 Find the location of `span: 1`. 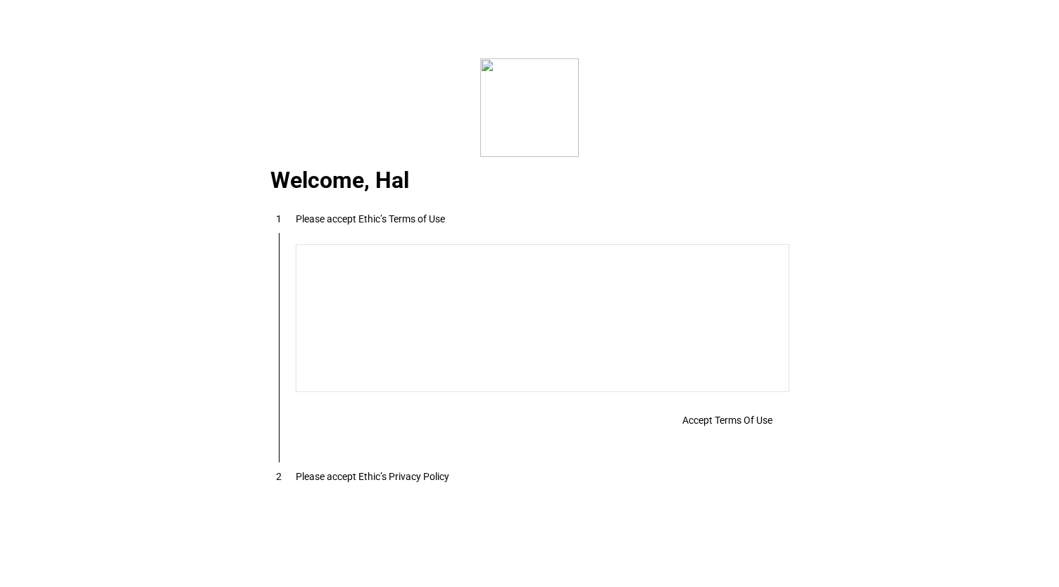

span: 1 is located at coordinates (279, 219).